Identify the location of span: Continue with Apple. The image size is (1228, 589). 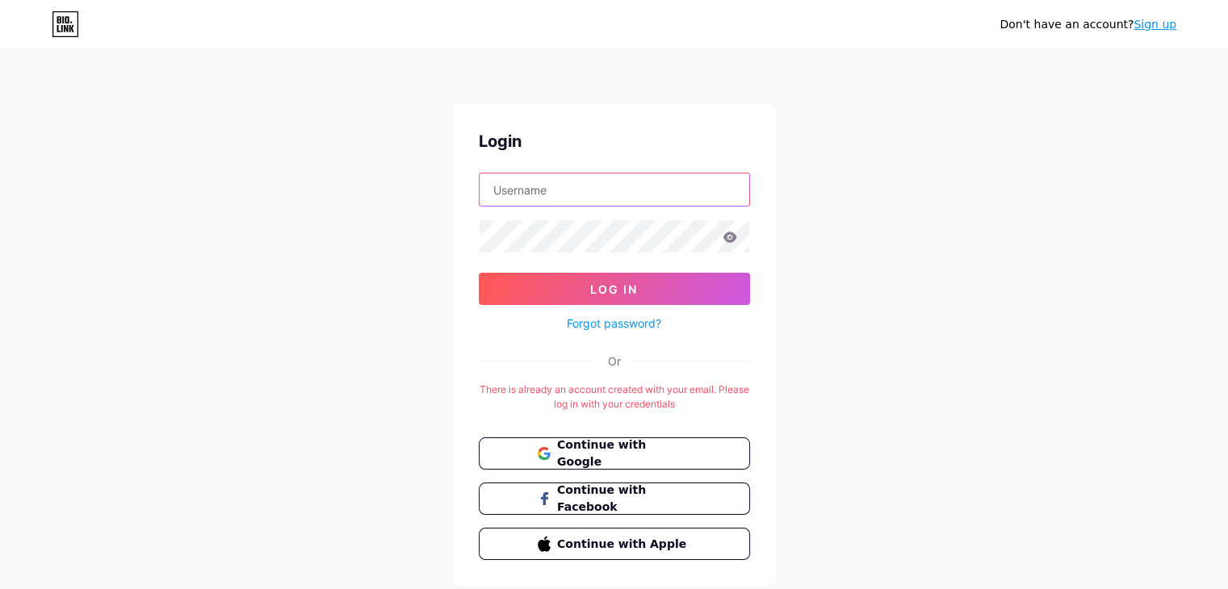
(623, 544).